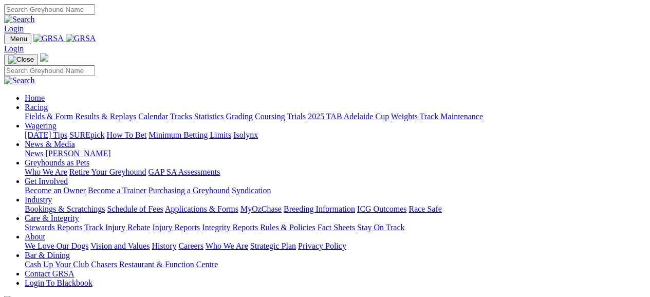 This screenshot has width=650, height=297. Describe the element at coordinates (335, 117) in the screenshot. I see `div: Racing` at that location.